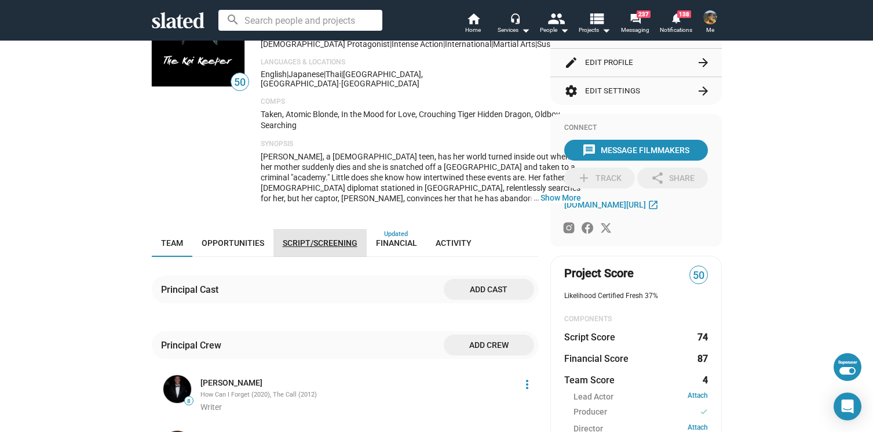 This screenshot has width=873, height=432. What do you see at coordinates (702, 380) in the screenshot?
I see `dd: 4` at bounding box center [702, 380].